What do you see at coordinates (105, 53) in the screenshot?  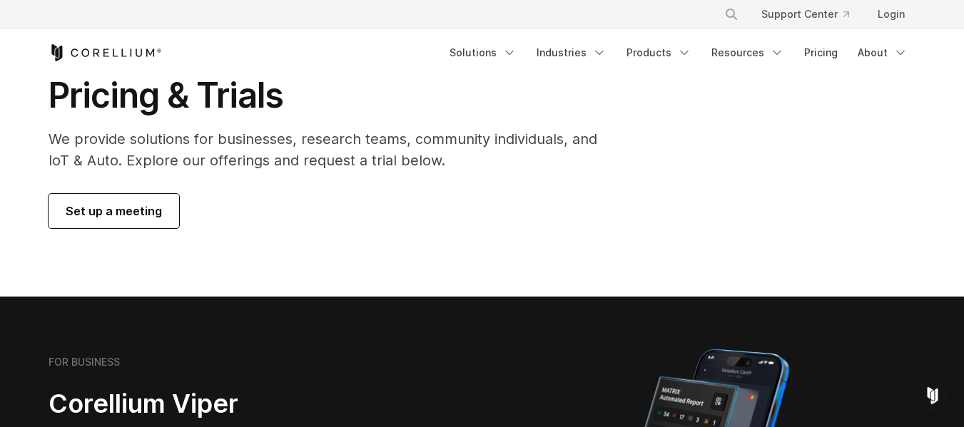 I see `a: Corellium Home` at bounding box center [105, 53].